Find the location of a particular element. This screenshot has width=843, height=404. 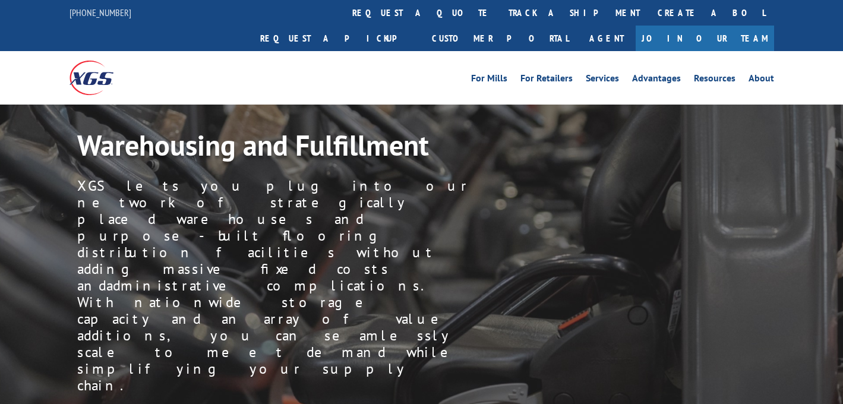

a: Request a pickup is located at coordinates (337, 38).